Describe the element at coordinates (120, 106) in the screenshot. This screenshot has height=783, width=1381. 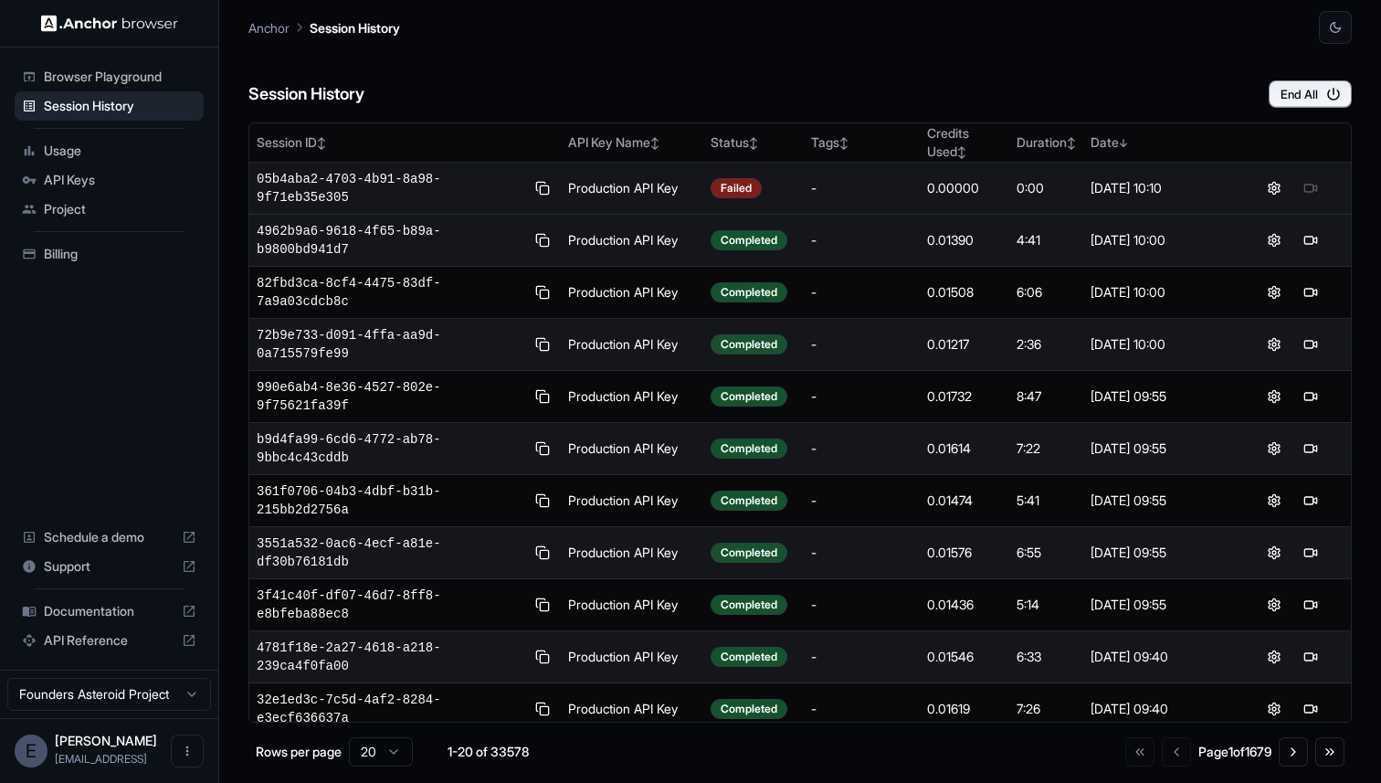
I see `span: Session History` at that location.